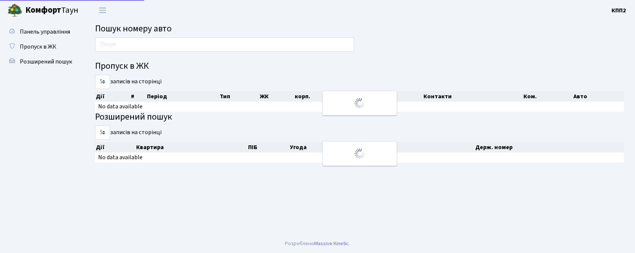 Image resolution: width=635 pixels, height=253 pixels. What do you see at coordinates (548, 96) in the screenshot?
I see `th: Ком.` at bounding box center [548, 96].